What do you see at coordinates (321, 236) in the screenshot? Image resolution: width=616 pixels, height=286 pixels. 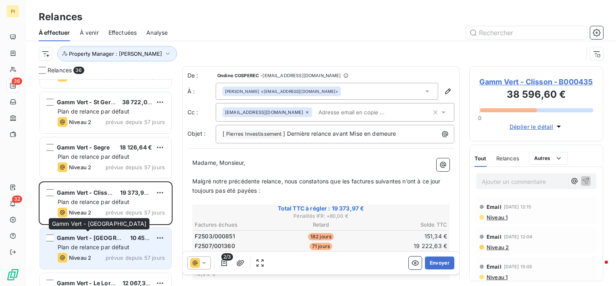 I see `span: 182 jours` at bounding box center [321, 236].